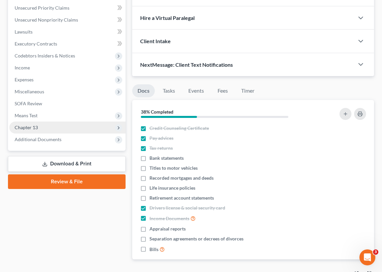 The width and height of the screenshot is (382, 272). I want to click on span: Bank statements, so click(166, 158).